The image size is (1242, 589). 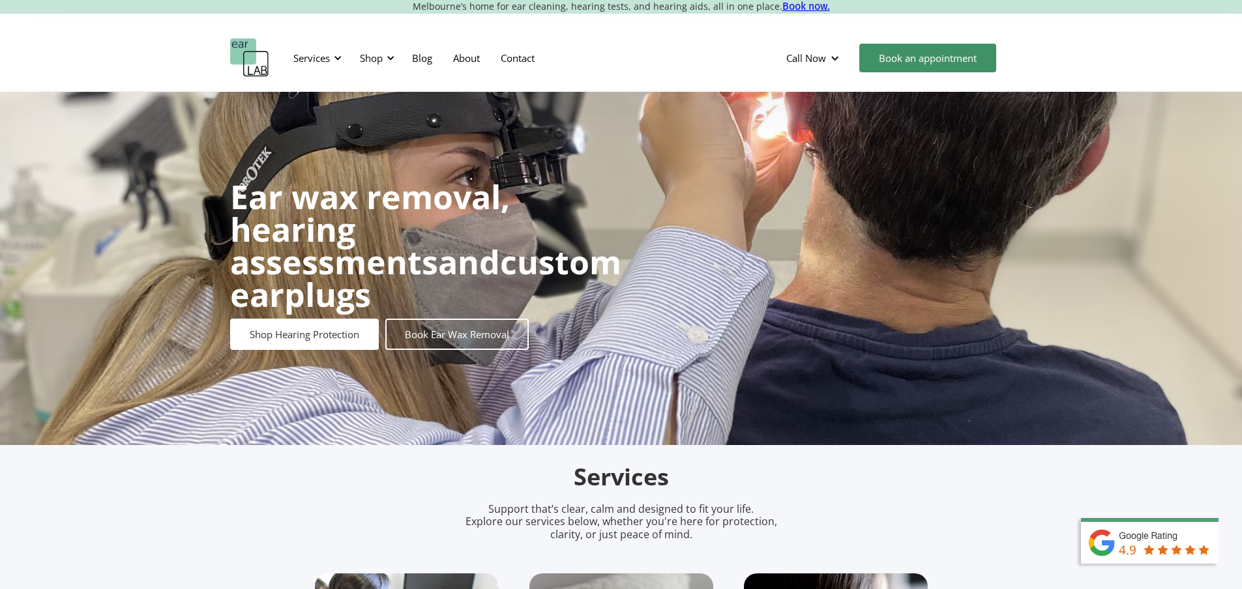 I want to click on a: Book Ear Wax Removal, so click(x=457, y=334).